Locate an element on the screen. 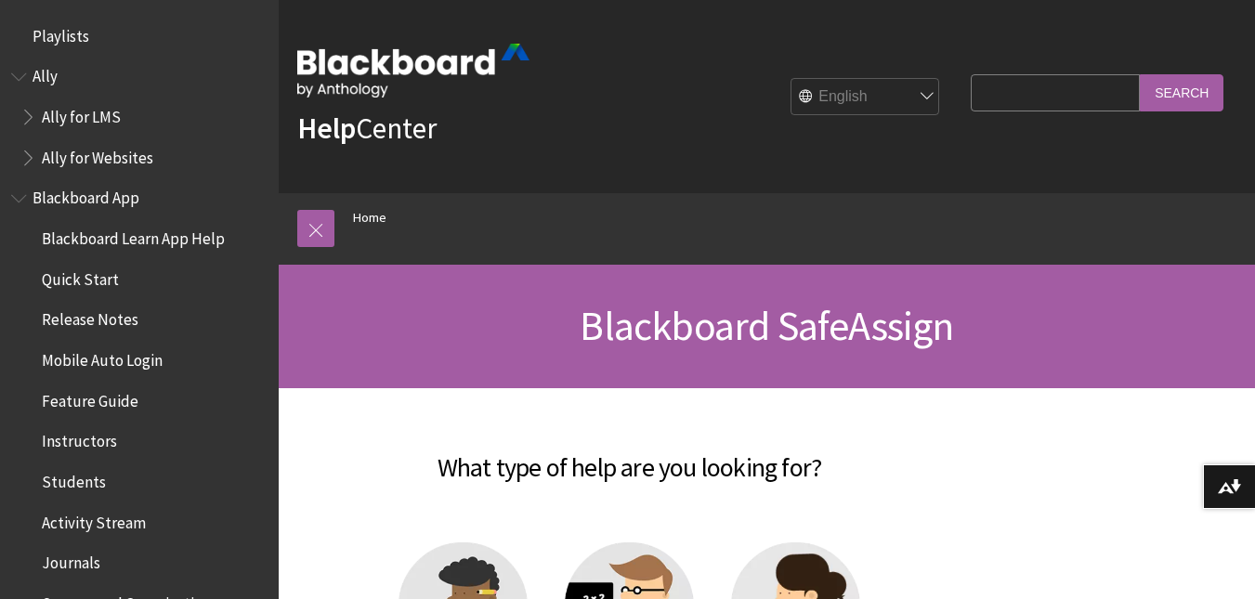 Image resolution: width=1255 pixels, height=599 pixels. span: Blackboard SafeAssign is located at coordinates (766, 325).